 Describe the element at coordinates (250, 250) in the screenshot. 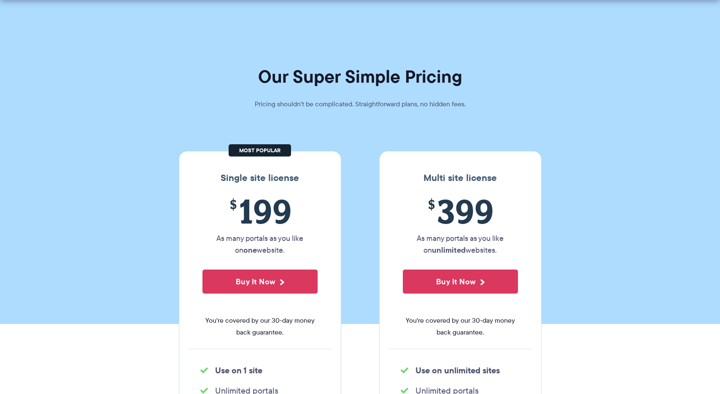

I see `strong: one` at that location.